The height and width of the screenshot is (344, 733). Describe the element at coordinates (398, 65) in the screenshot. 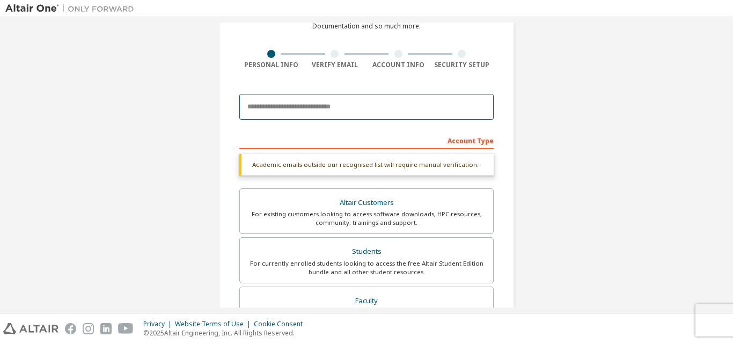

I see `div: Account Info` at that location.